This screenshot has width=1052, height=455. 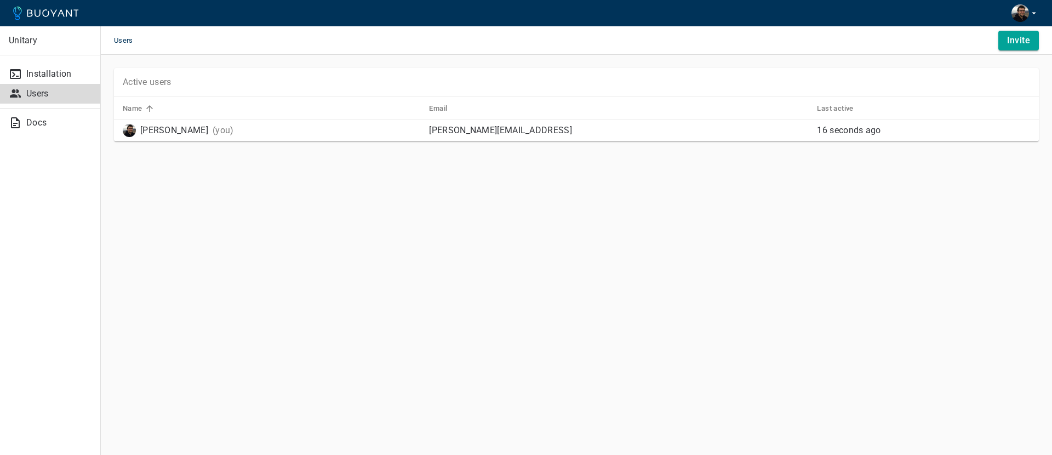 What do you see at coordinates (59, 94) in the screenshot?
I see `p: Users` at bounding box center [59, 94].